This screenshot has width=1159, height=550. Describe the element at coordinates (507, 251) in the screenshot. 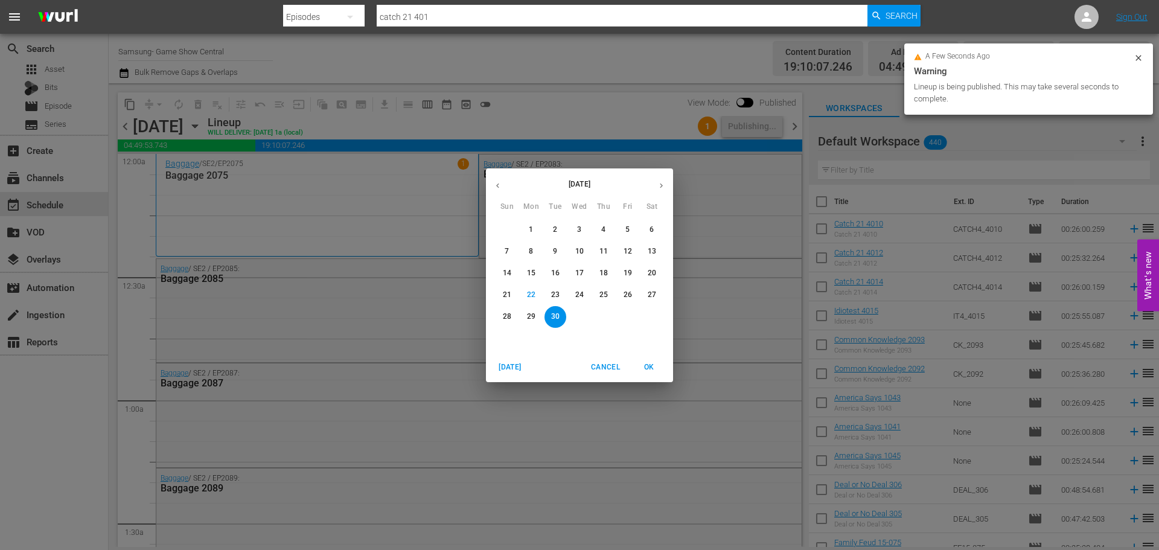

I see `p: 7` at that location.